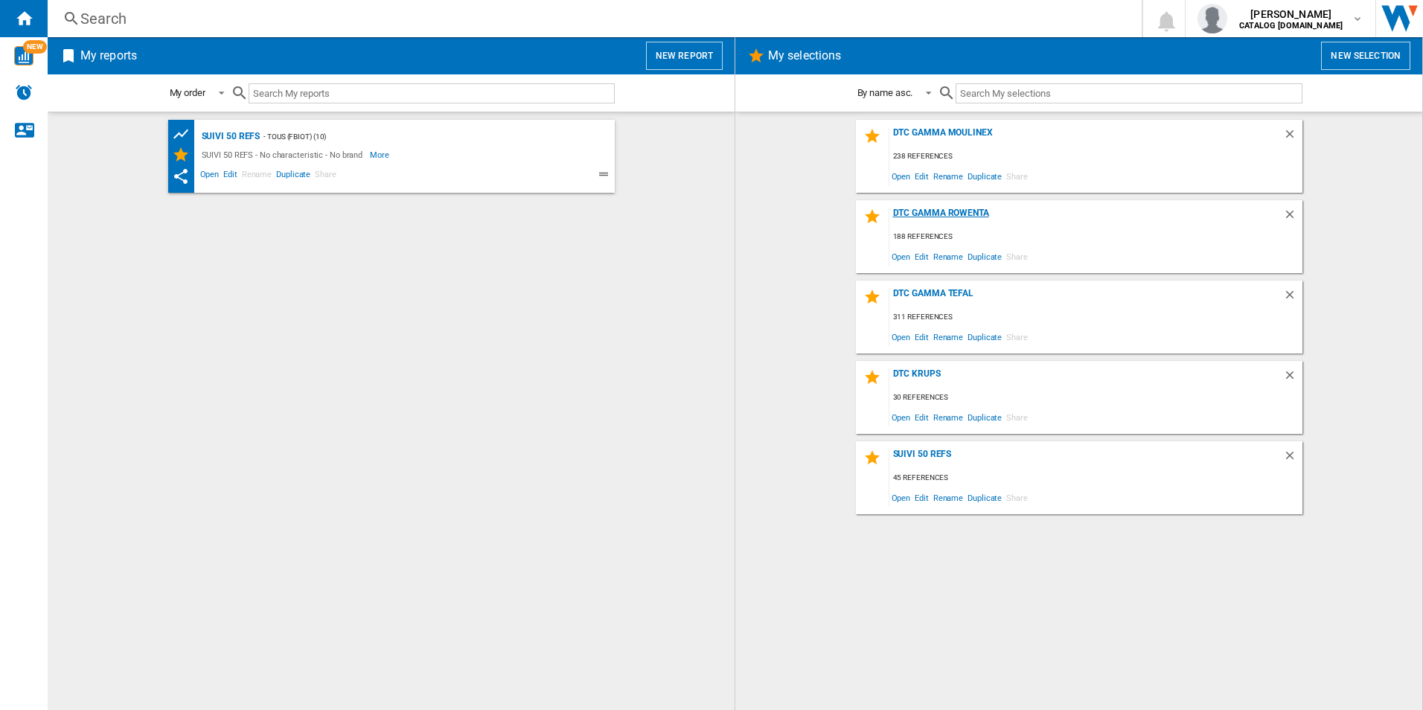 This screenshot has height=710, width=1423. I want to click on img: profile.jpg, so click(1212, 19).